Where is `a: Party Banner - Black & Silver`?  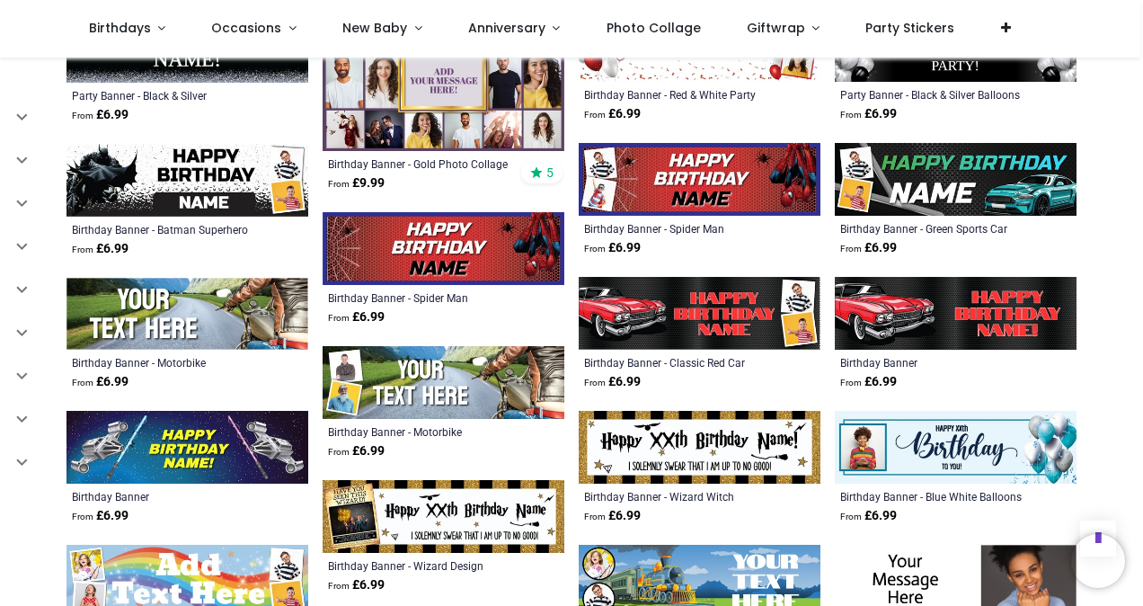 a: Party Banner - Black & Silver is located at coordinates (164, 95).